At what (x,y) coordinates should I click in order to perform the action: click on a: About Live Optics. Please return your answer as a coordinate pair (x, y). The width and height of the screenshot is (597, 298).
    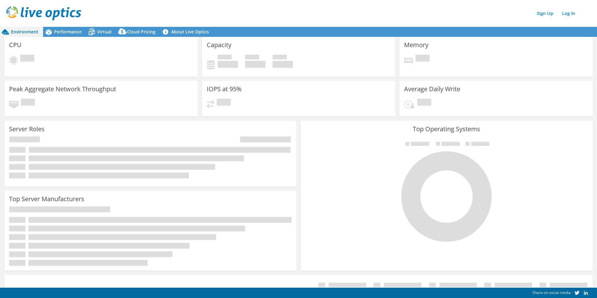
    Looking at the image, I should click on (187, 32).